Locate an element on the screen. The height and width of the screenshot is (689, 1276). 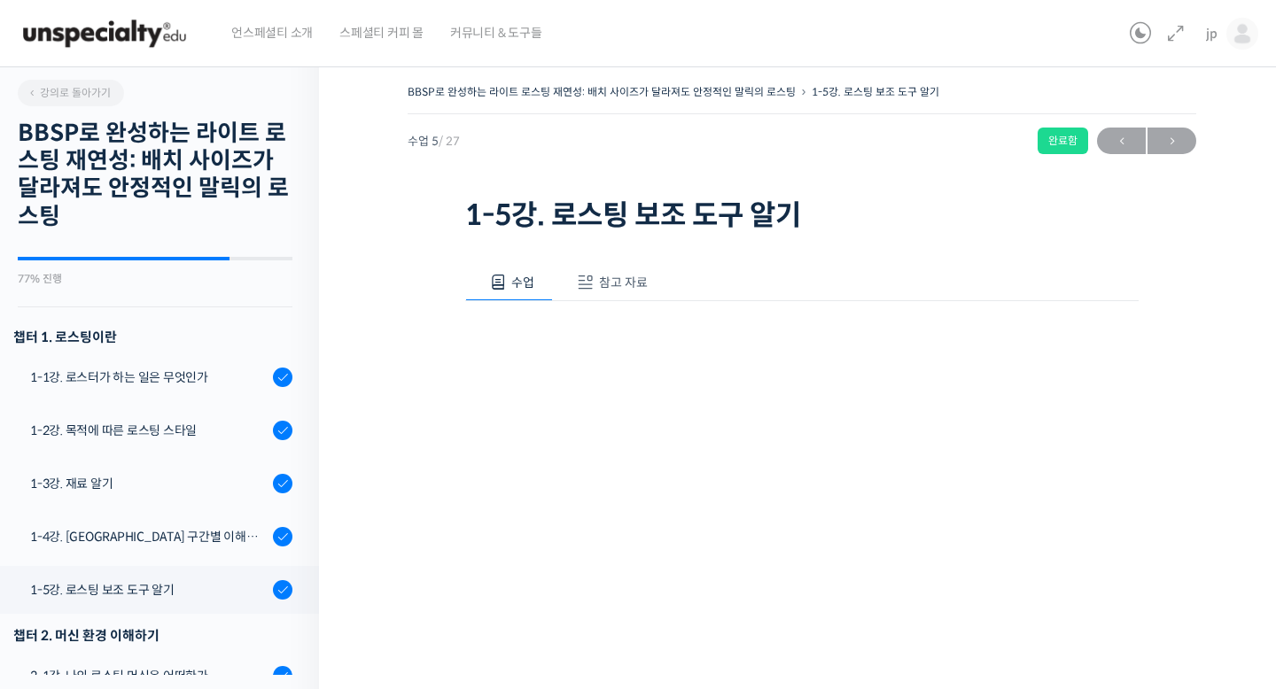
a: BBSP로 완성하는 라이트 로스팅 재연성: 배치 사이즈가 달라져도 안정적인 말릭의 로스팅 is located at coordinates (602, 91).